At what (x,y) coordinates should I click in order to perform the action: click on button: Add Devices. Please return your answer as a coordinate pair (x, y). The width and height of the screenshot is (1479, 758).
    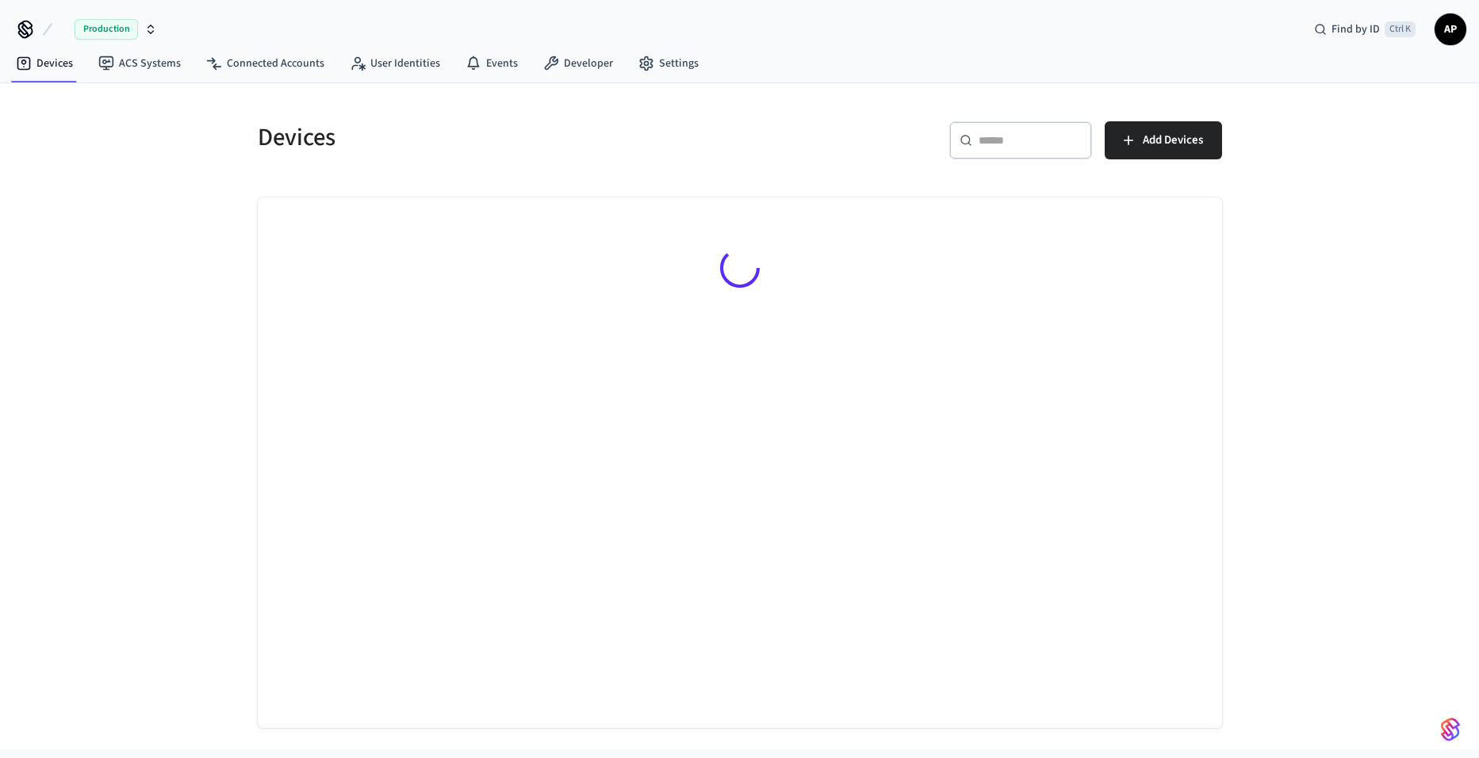
    Looking at the image, I should click on (1164, 140).